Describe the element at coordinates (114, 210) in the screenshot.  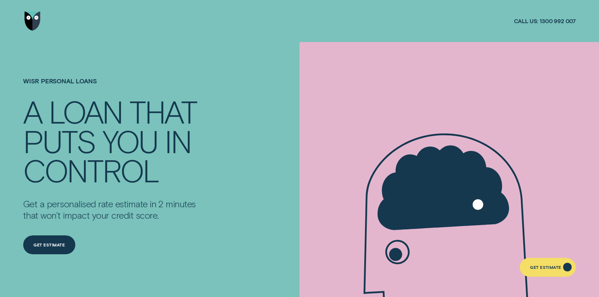
I see `p: Get a personalised rate estimate in 2 minutes that won't impact your credit score.` at that location.